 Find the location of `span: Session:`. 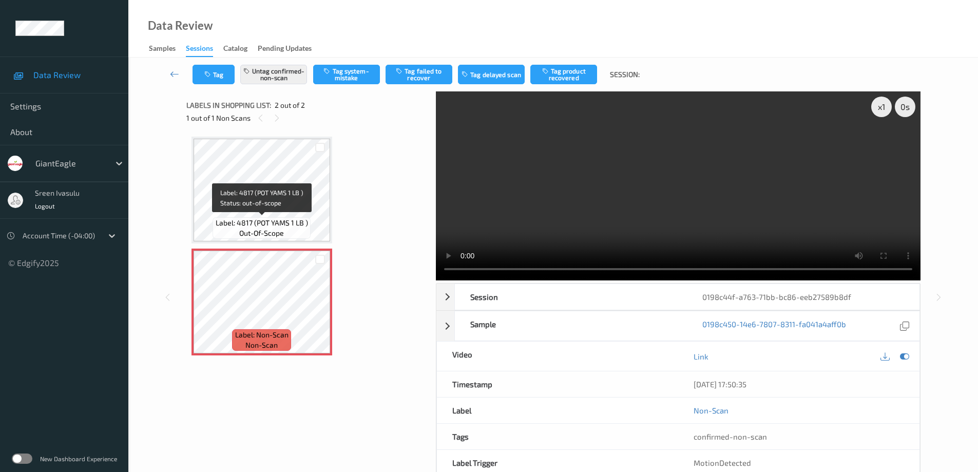

span: Session: is located at coordinates (625, 74).